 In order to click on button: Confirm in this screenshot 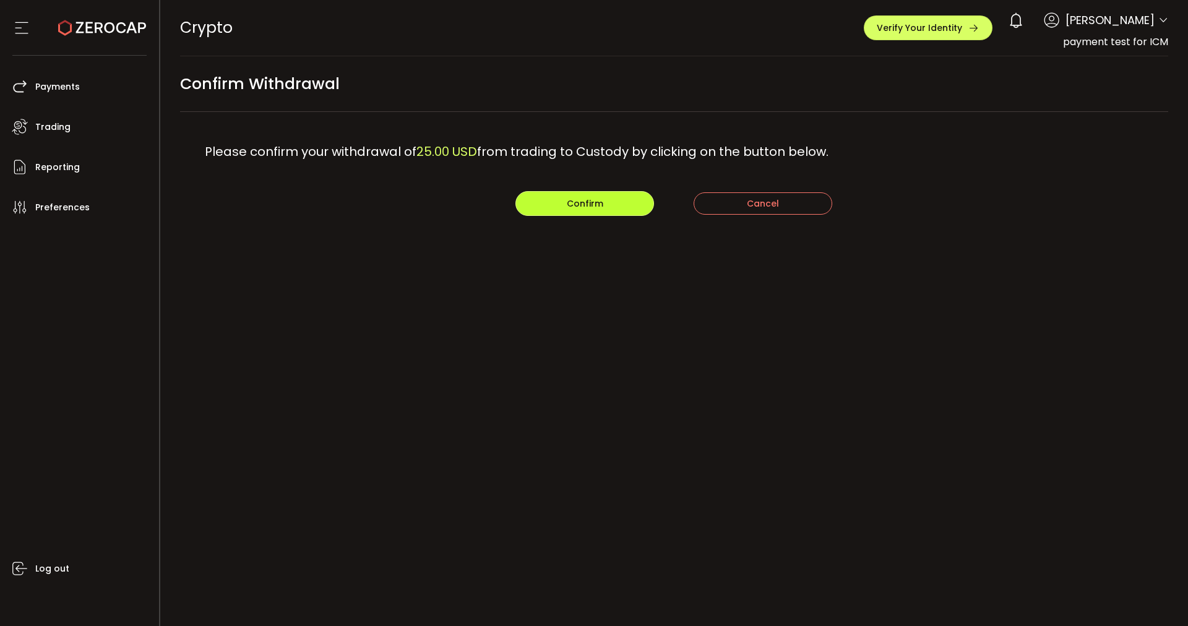, I will do `click(585, 204)`.